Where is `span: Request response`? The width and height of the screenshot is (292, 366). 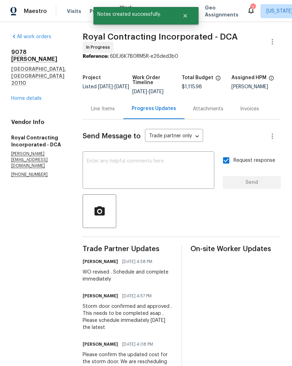 span: Request response is located at coordinates (254, 160).